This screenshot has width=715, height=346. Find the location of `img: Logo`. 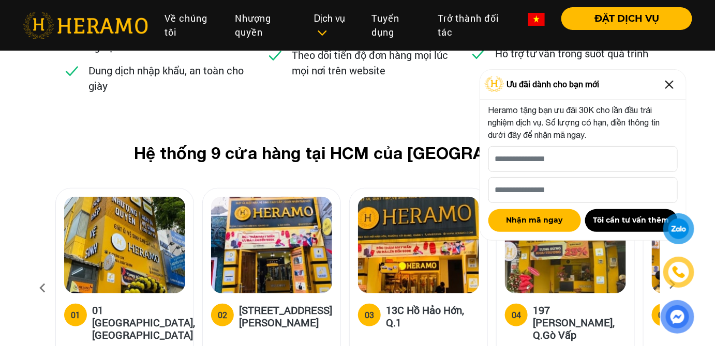

img: Logo is located at coordinates (494, 84).